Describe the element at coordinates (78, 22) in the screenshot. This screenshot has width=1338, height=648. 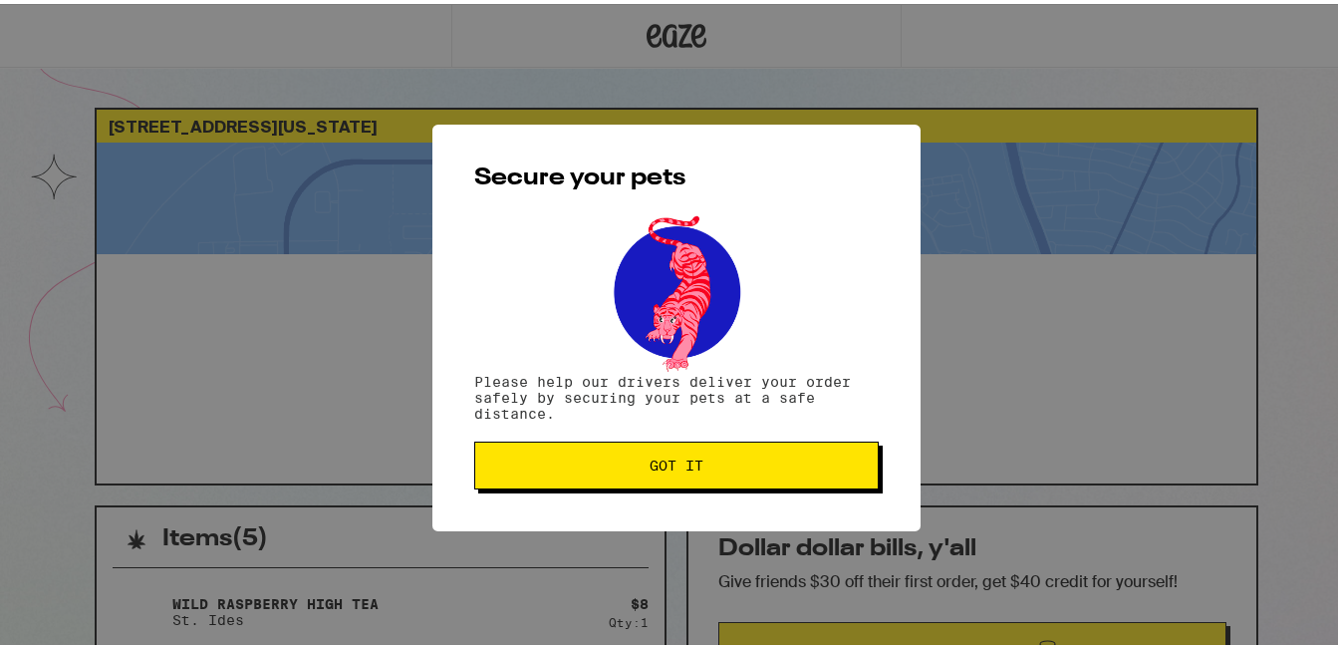
I see `span: Hi. Need any help?` at that location.